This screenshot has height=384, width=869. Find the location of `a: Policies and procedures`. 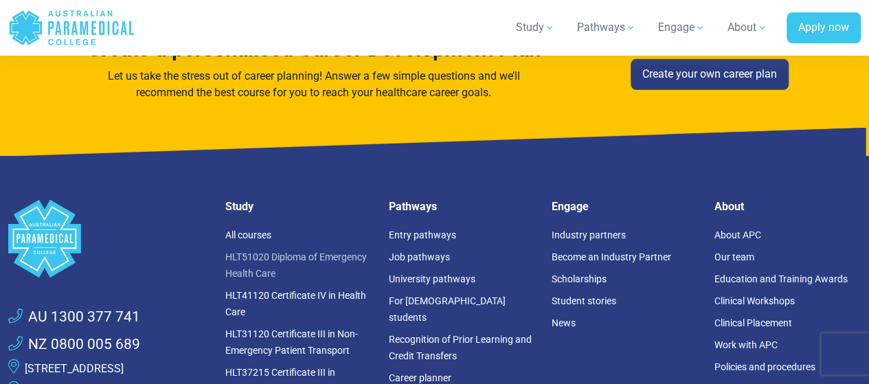

a: Policies and procedures is located at coordinates (765, 367).